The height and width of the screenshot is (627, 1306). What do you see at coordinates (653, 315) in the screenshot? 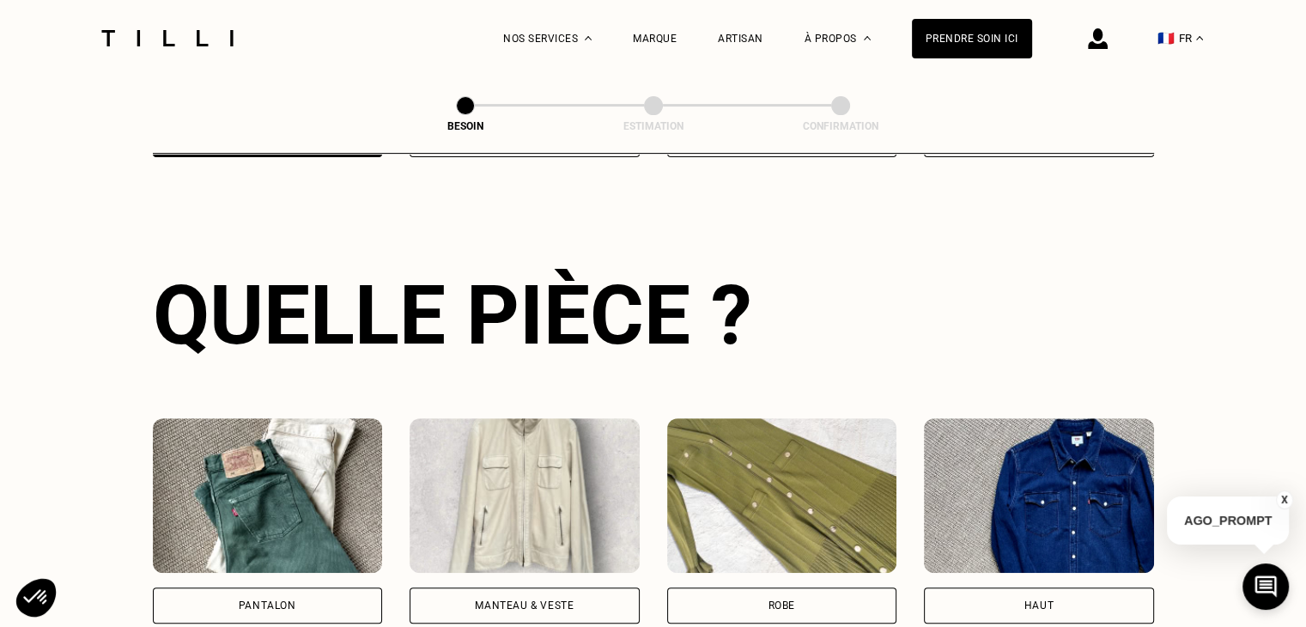
I see `div: Quelle pièce ?` at bounding box center [653, 315].